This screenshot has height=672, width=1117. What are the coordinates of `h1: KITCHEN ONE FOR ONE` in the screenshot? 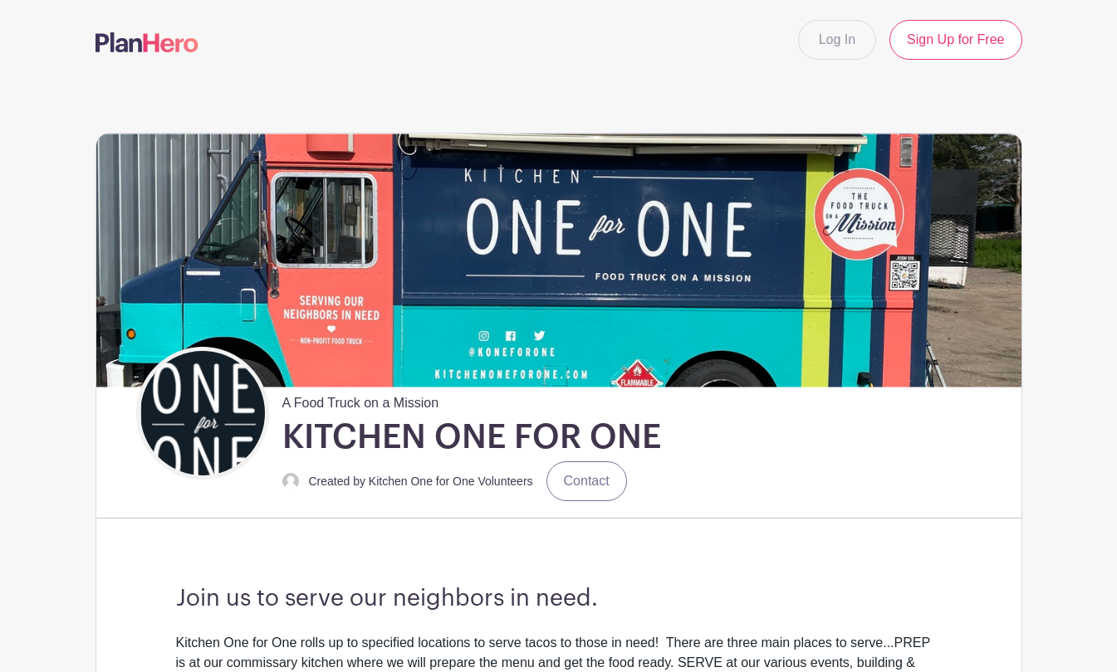 It's located at (472, 437).